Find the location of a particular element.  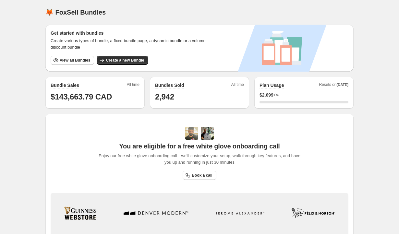

span: $ 2,699 is located at coordinates (266, 95).